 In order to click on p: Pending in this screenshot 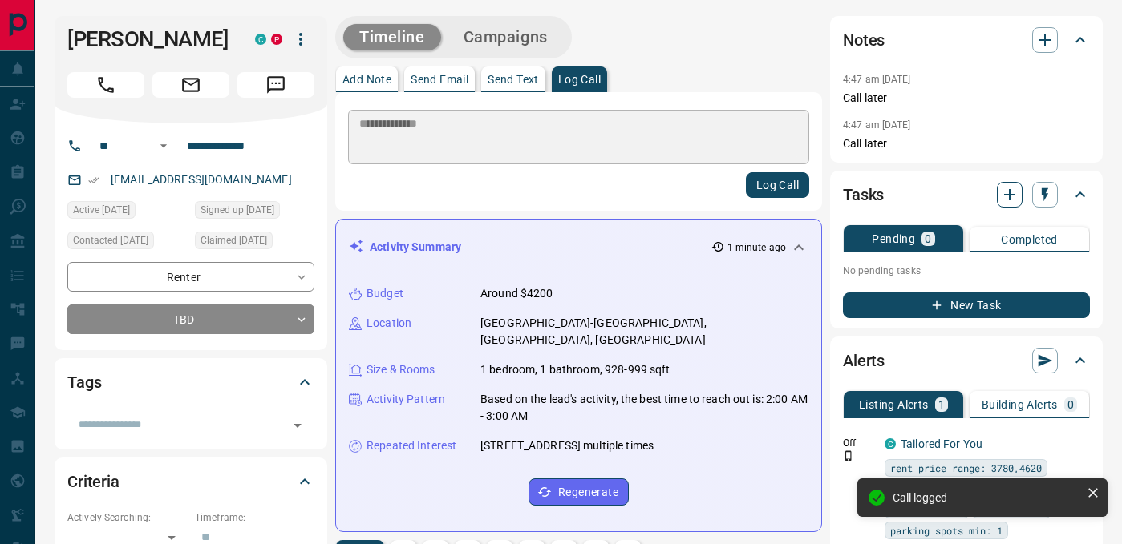, I will do `click(893, 239)`.